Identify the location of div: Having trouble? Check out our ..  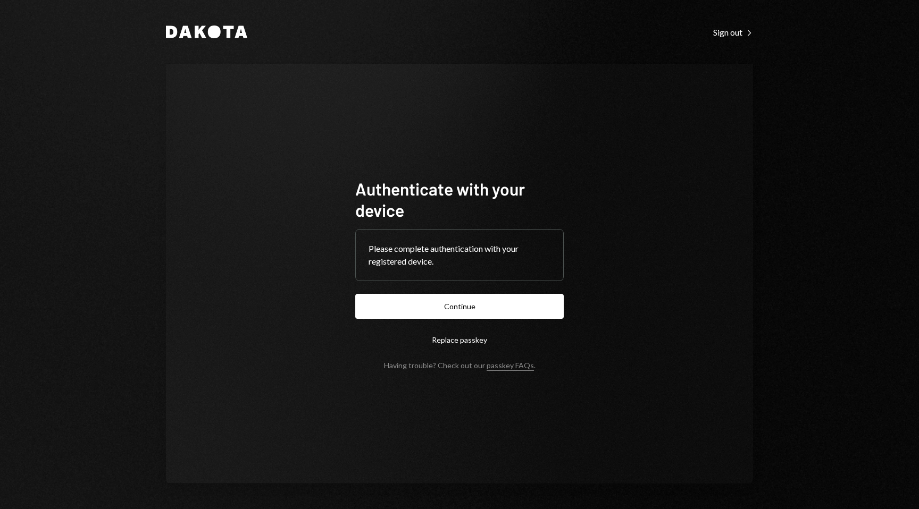
(459, 365).